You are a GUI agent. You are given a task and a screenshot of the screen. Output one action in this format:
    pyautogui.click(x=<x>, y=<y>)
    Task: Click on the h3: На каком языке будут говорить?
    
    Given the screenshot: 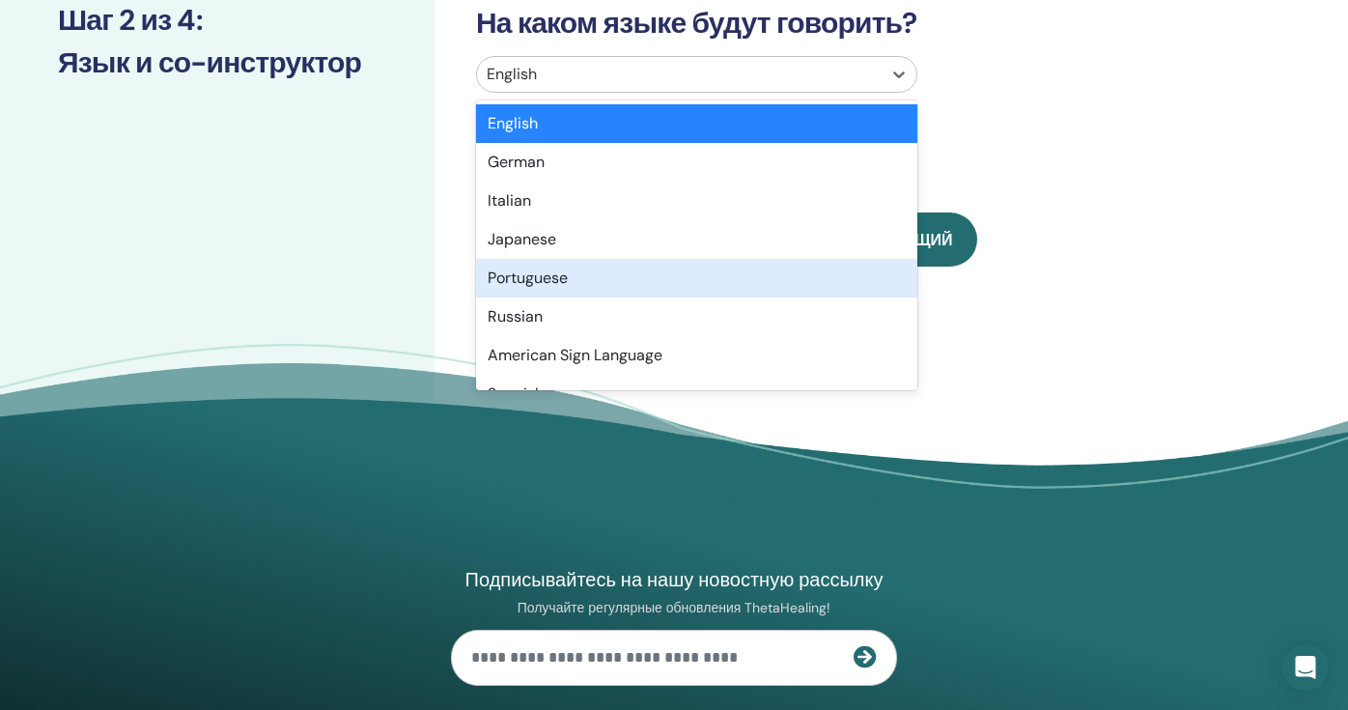 What is the action you would take?
    pyautogui.click(x=821, y=23)
    